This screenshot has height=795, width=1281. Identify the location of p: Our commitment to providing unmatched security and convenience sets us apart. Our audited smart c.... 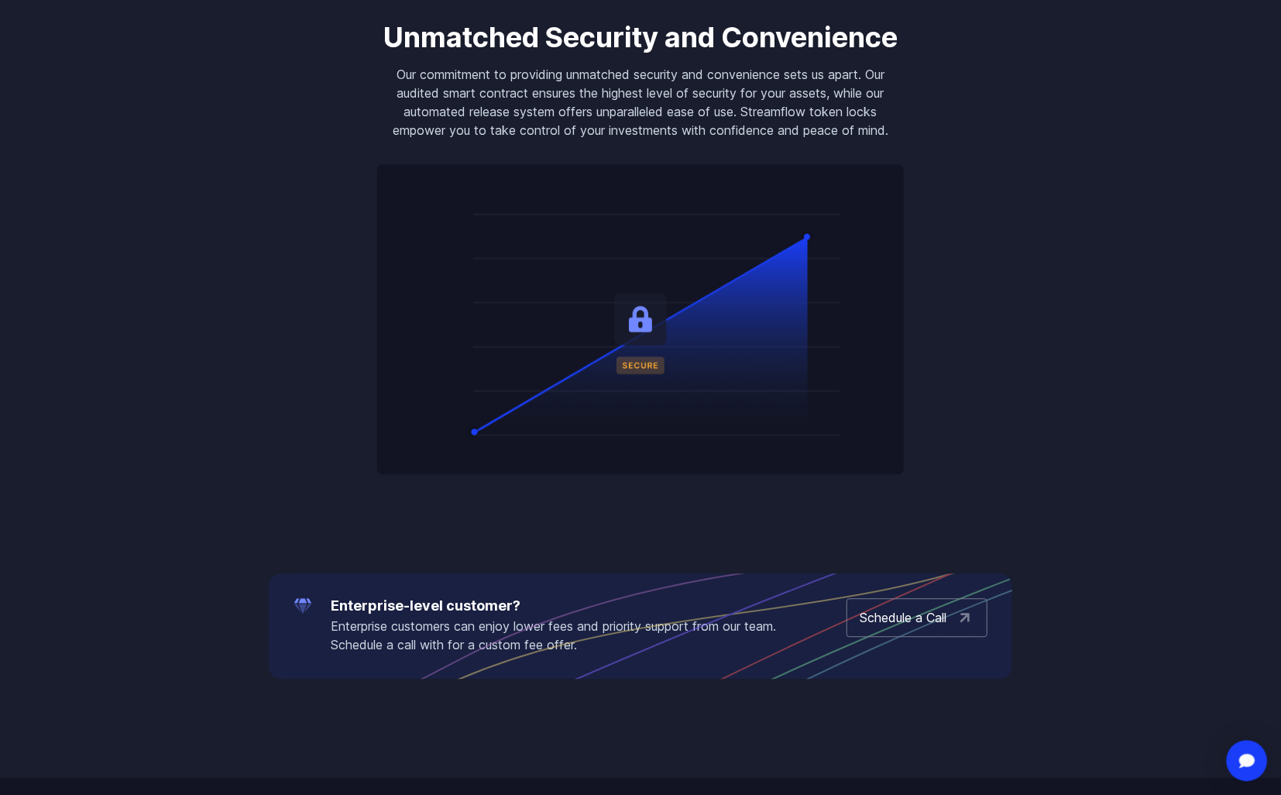
(641, 102).